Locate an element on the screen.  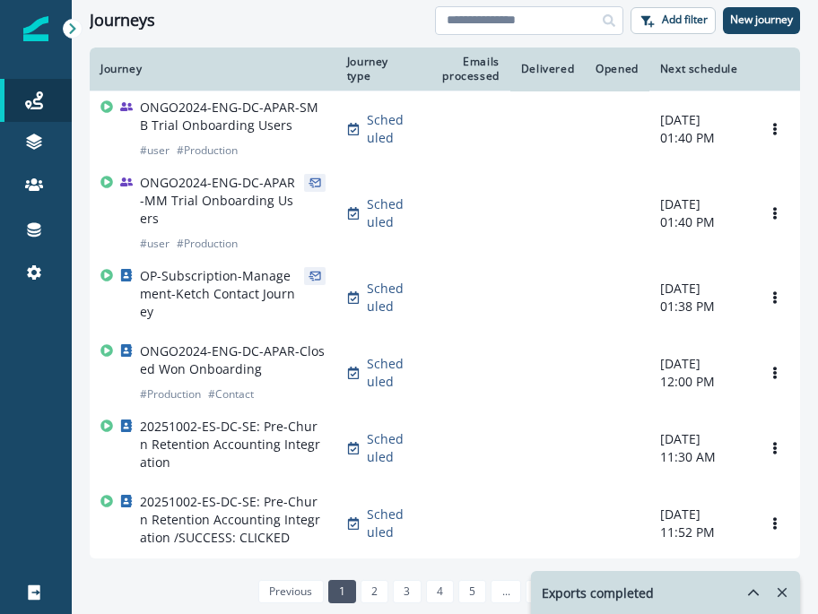
p: OP-Subscription-Management-Ketch Contact Journey is located at coordinates (218, 294).